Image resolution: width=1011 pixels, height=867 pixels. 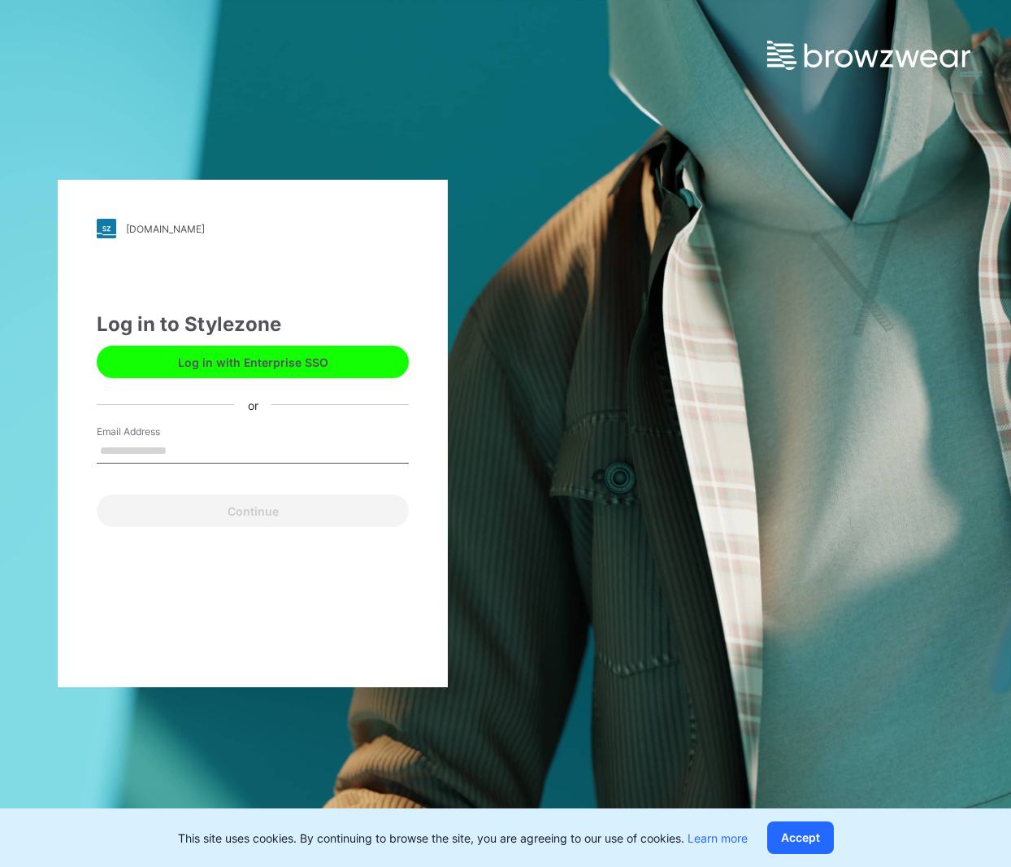 What do you see at coordinates (253, 404) in the screenshot?
I see `div: or` at bounding box center [253, 404].